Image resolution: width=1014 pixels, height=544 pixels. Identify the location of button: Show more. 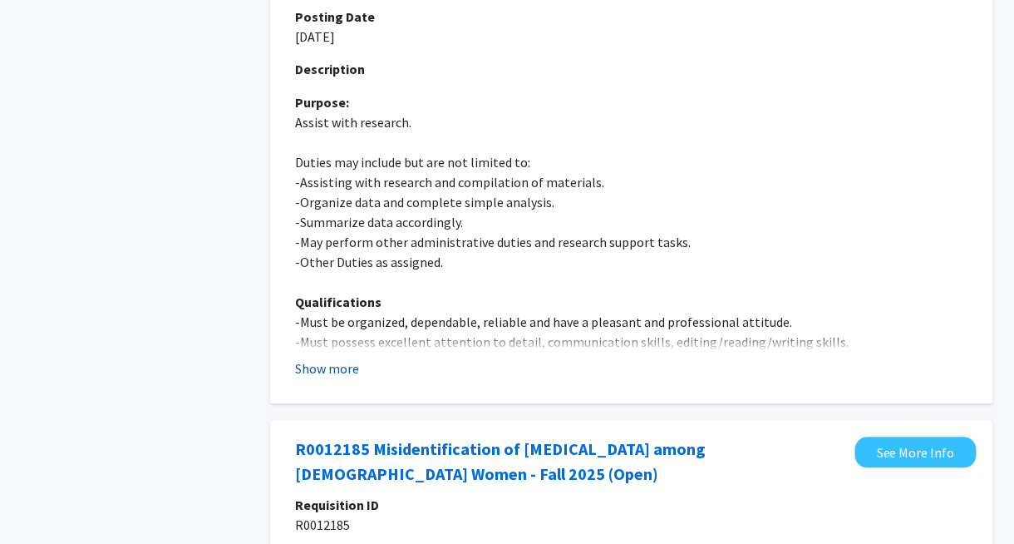
(327, 369).